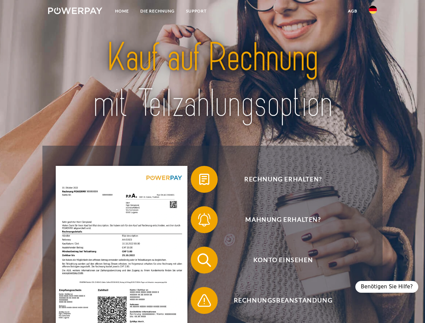 This screenshot has height=323, width=425. I want to click on a: Home, so click(122, 11).